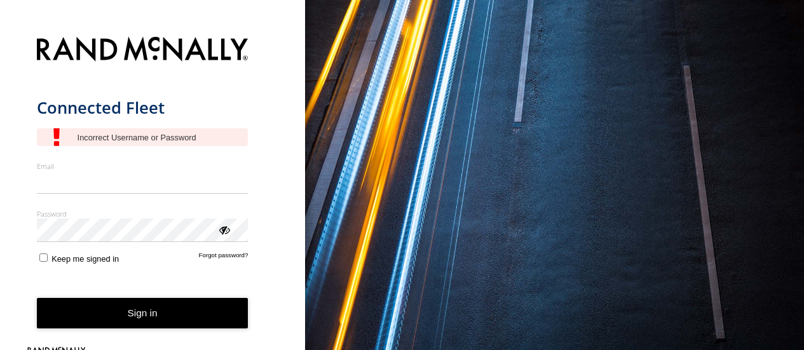 The image size is (804, 350). Describe the element at coordinates (224, 257) in the screenshot. I see `a: Forgot password?` at that location.